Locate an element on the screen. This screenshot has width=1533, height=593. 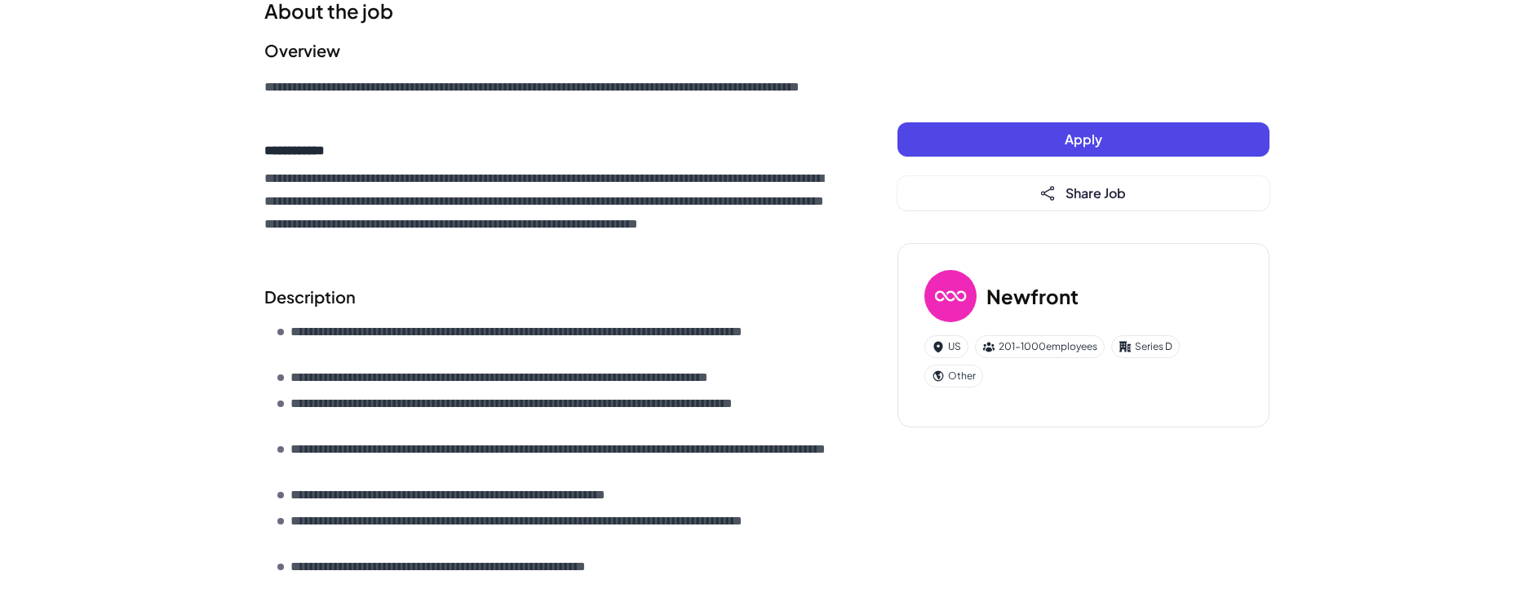
span: Share Job is located at coordinates (1095, 192).